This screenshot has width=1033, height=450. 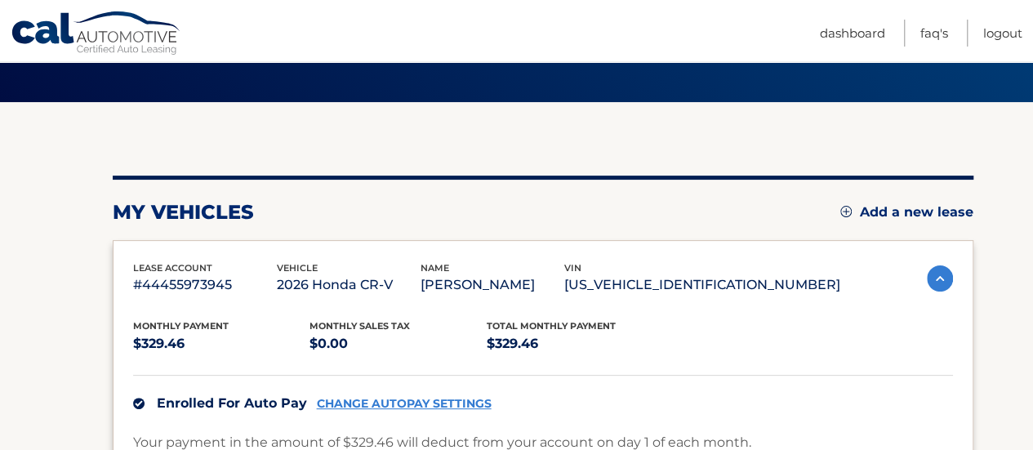 What do you see at coordinates (139, 403) in the screenshot?
I see `img: check.svg` at bounding box center [139, 403].